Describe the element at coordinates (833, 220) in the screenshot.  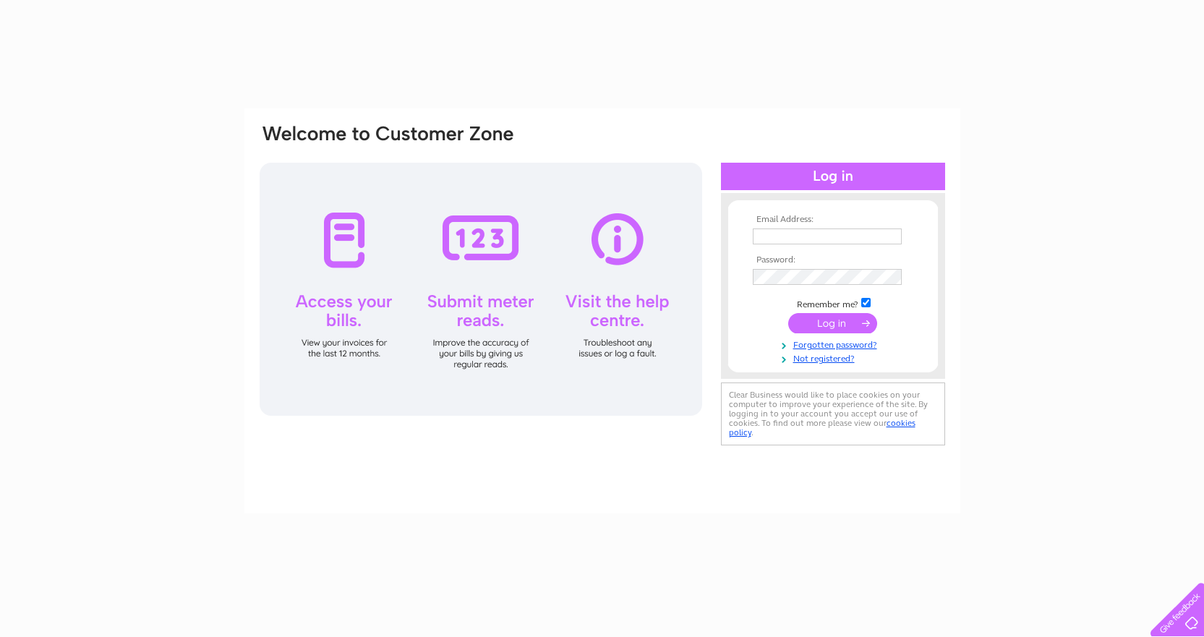
I see `th: Email Address:` at that location.